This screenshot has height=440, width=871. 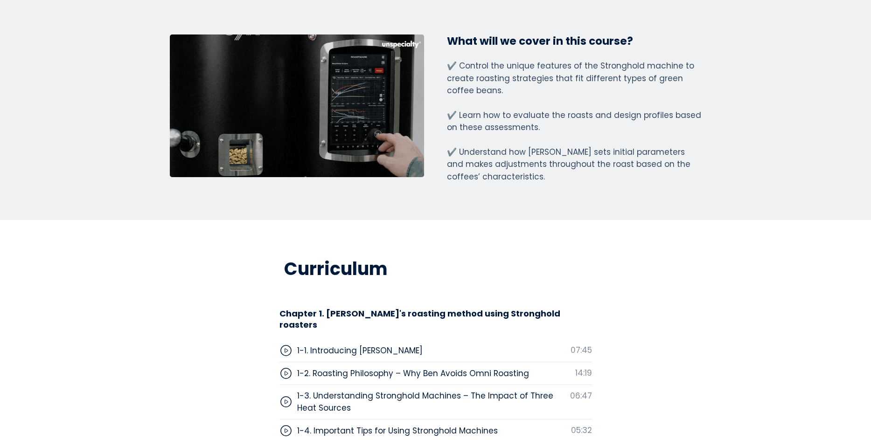 I want to click on div: ✔️ Control the unique features of the Stronghold machine to create roasting strategies that fit d..., so click(x=574, y=121).